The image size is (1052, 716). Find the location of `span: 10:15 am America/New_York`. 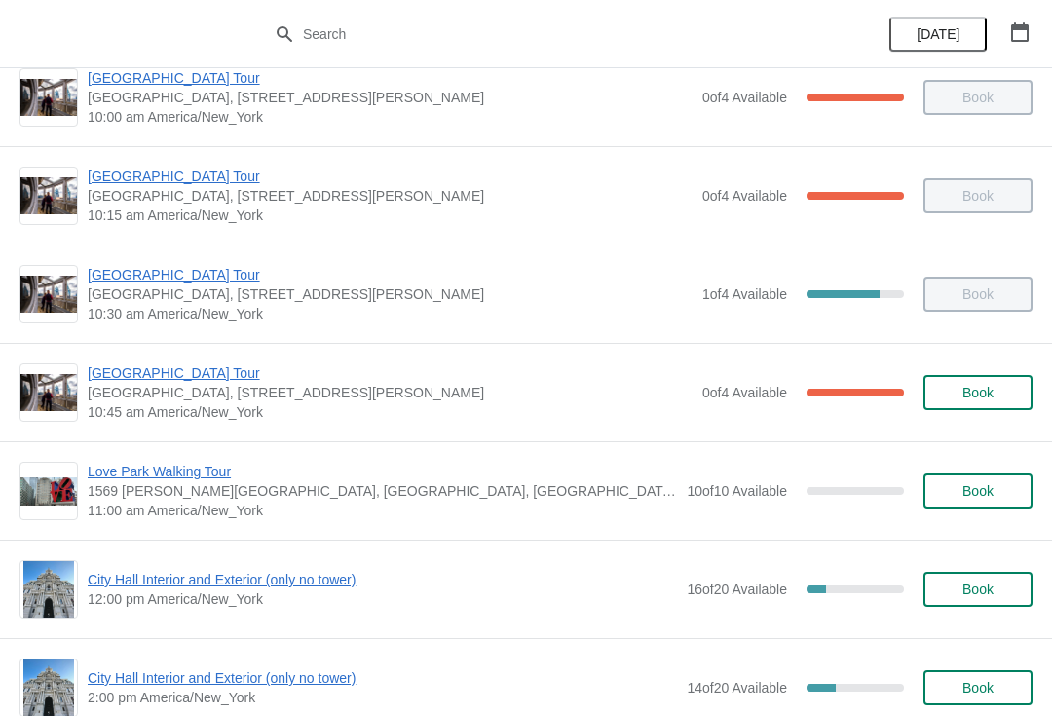

span: 10:15 am America/New_York is located at coordinates (390, 215).